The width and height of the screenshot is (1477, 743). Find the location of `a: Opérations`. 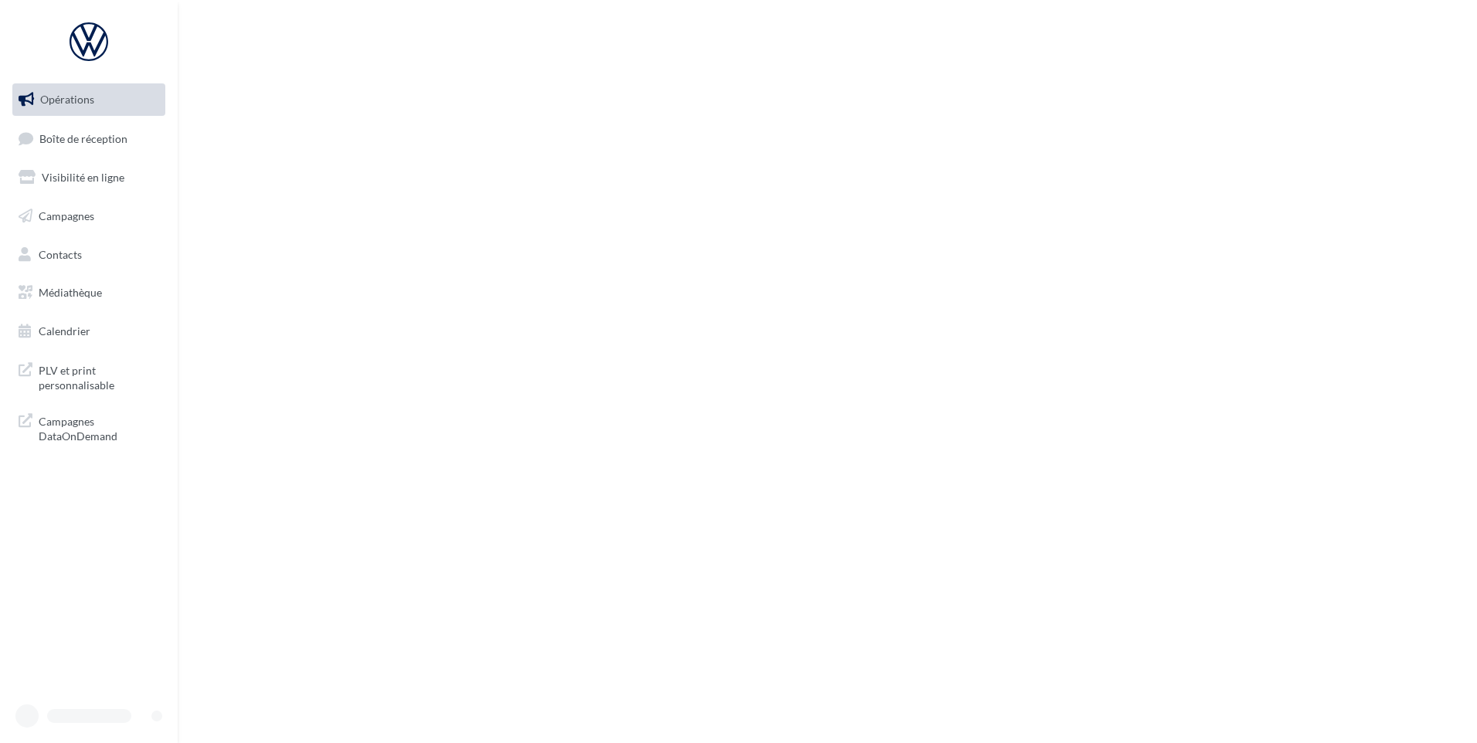

a: Opérations is located at coordinates (89, 100).